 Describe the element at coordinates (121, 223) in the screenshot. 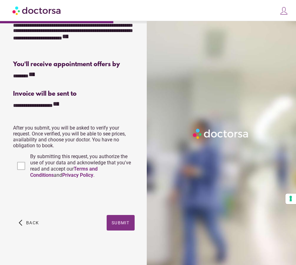

I see `span: Submit` at that location.